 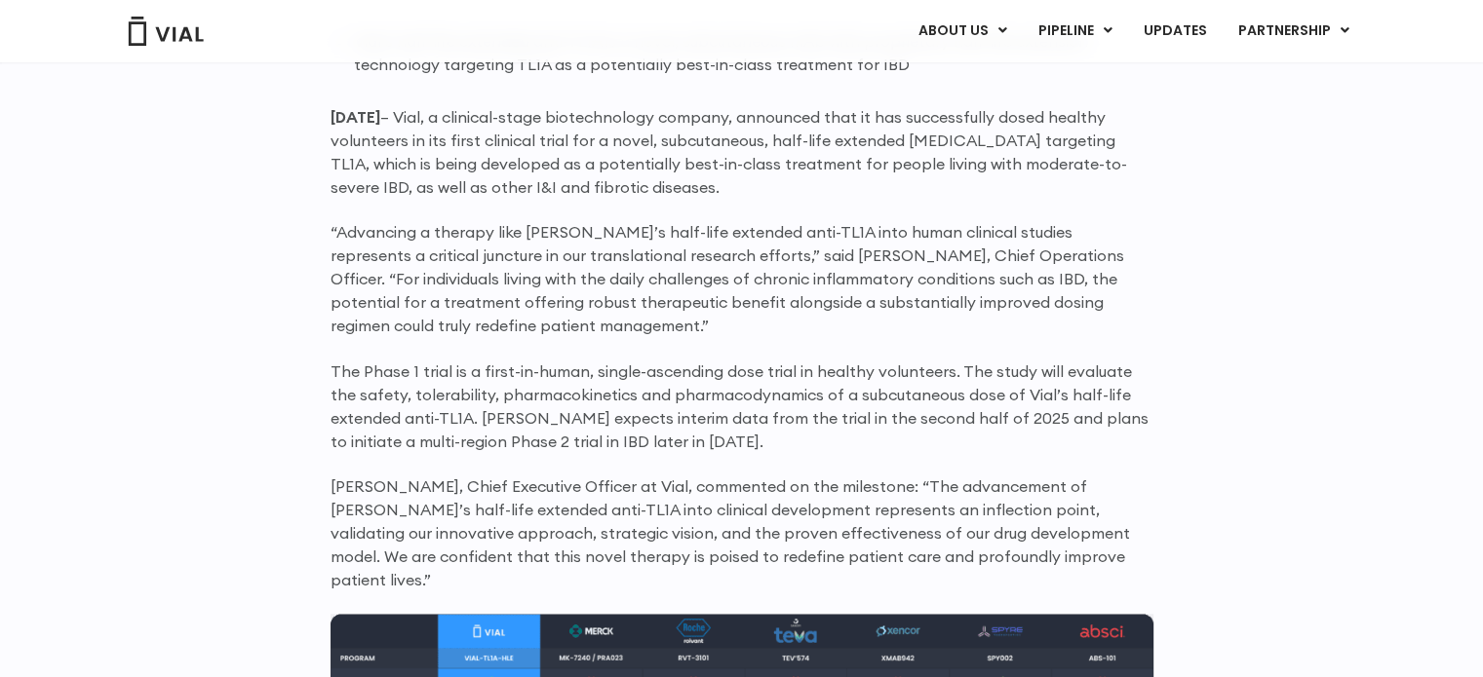 I want to click on p: – Vial, a clinical-stage biotechnology company, announced that it has successfully dosed healthy ..., so click(x=742, y=152).